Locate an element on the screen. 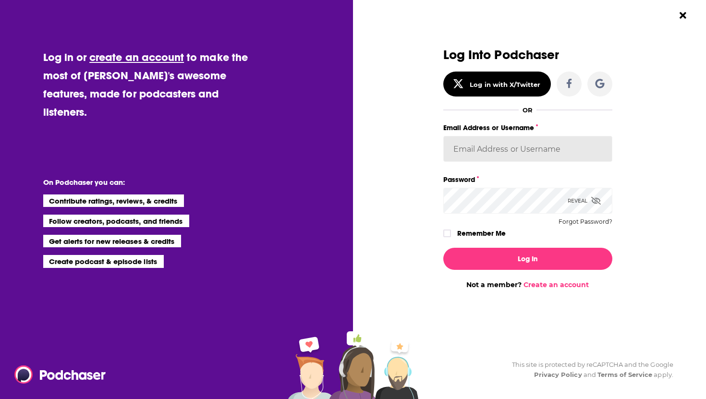  a: create an account is located at coordinates (136, 57).